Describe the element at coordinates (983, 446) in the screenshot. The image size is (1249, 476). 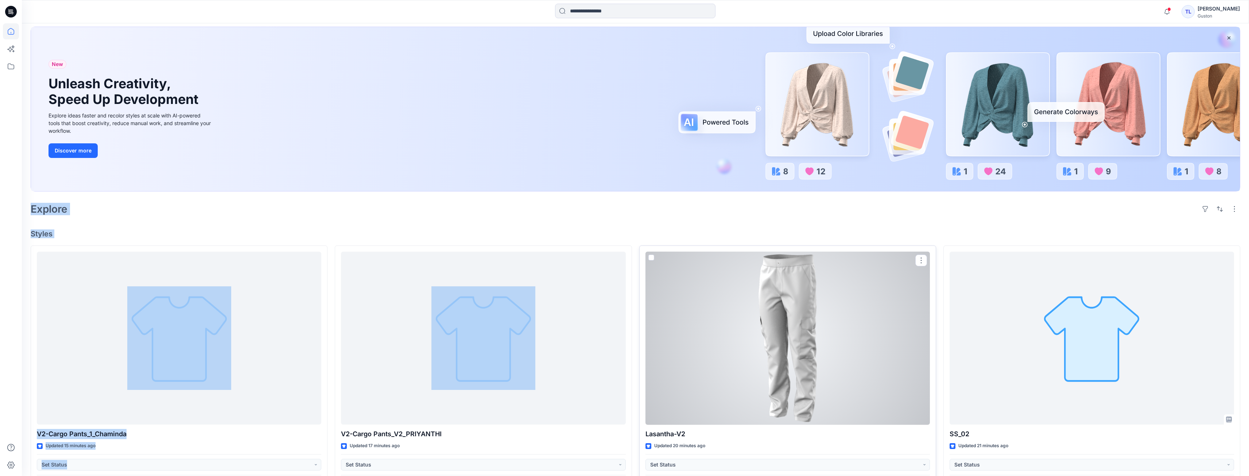
I see `p: Updated 21 minutes ago` at that location.